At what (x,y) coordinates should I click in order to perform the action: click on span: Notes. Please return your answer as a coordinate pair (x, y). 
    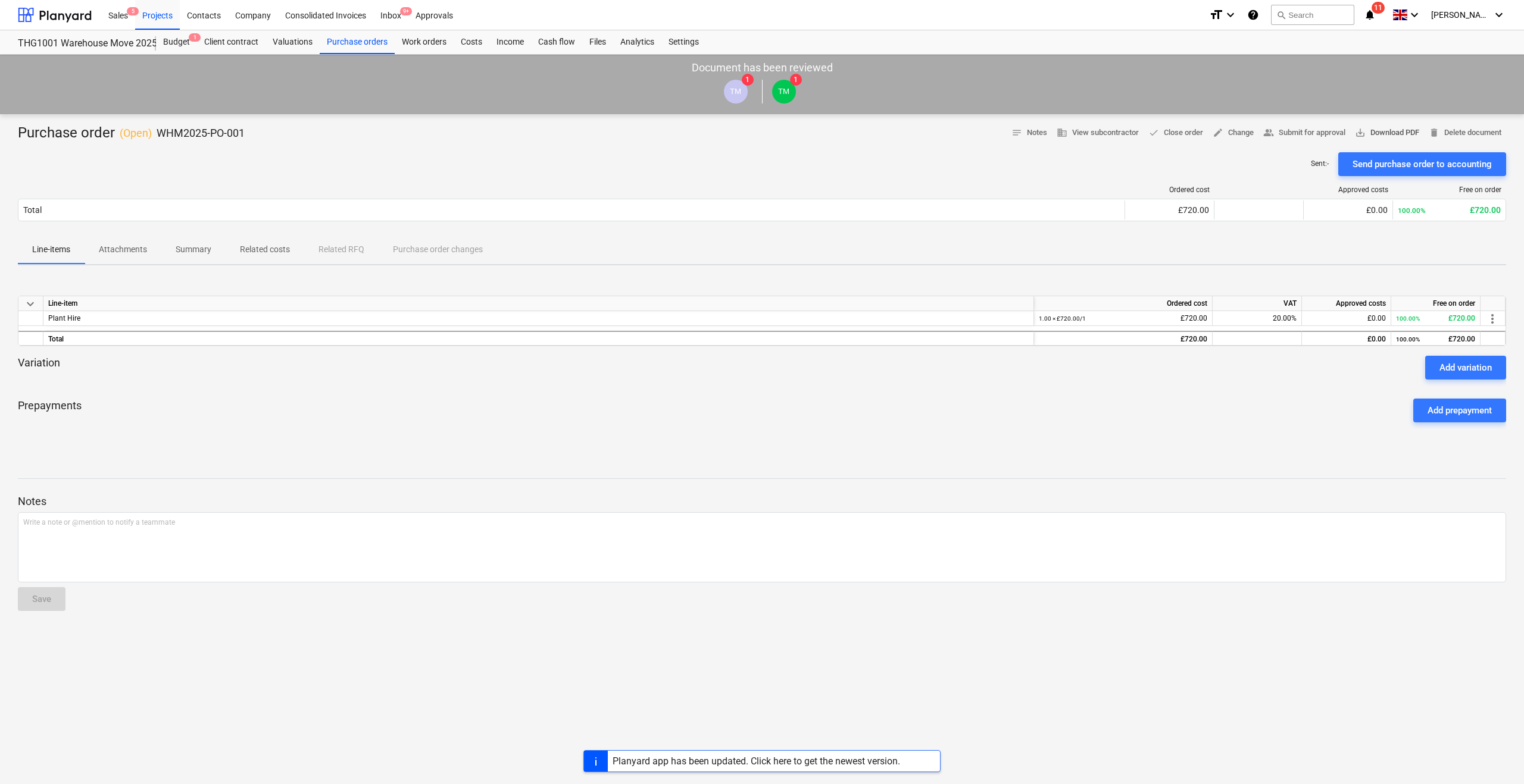
    Looking at the image, I should click on (1029, 133).